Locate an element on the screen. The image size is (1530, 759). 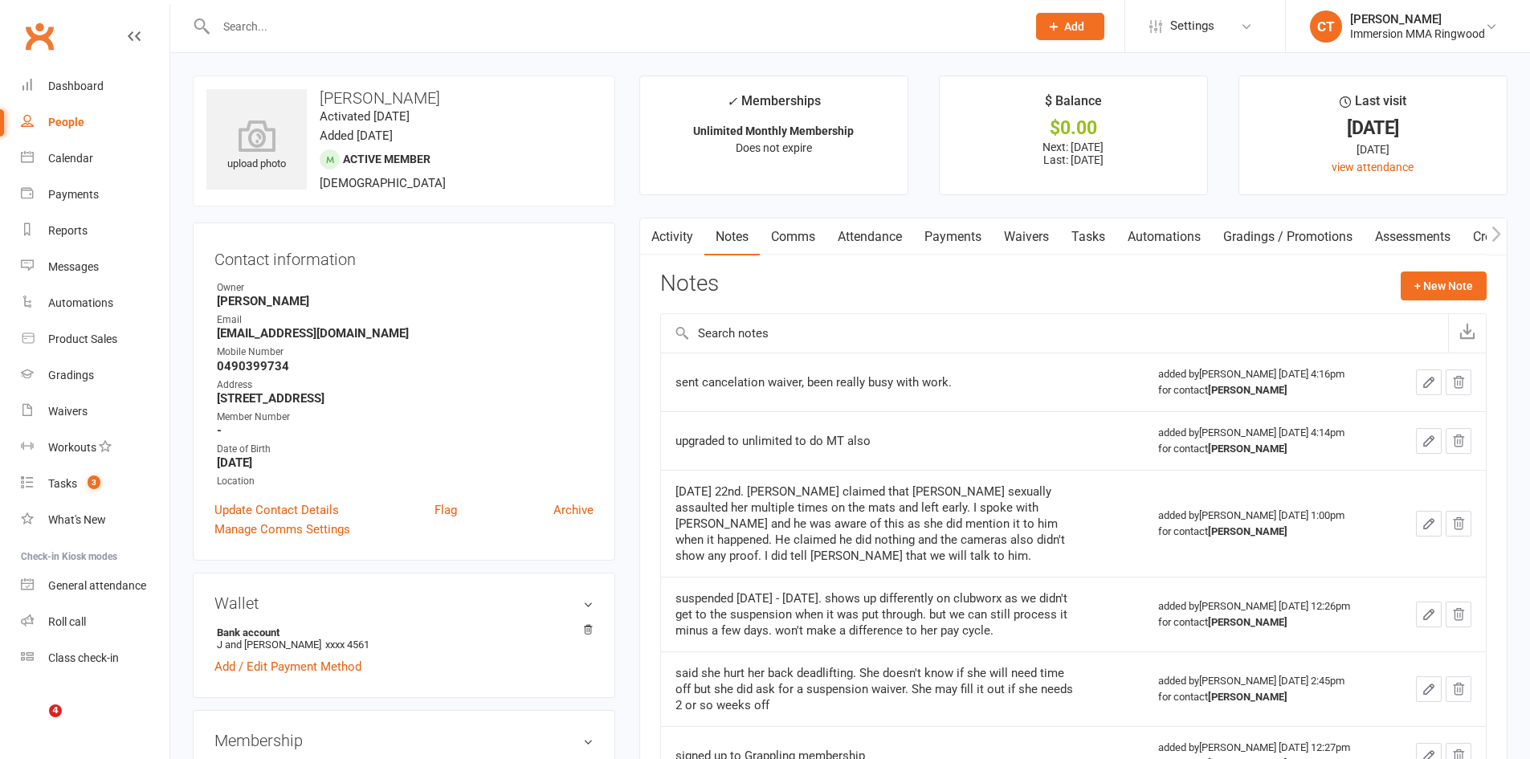
strong: Bank account is located at coordinates (401, 632).